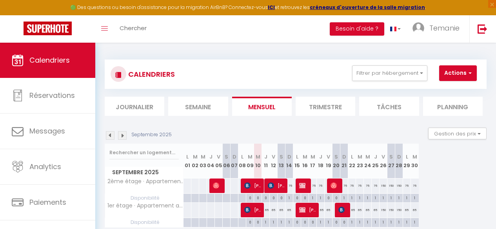 The width and height of the screenshot is (496, 229). What do you see at coordinates (52, 95) in the screenshot?
I see `span: Réservations` at bounding box center [52, 95].